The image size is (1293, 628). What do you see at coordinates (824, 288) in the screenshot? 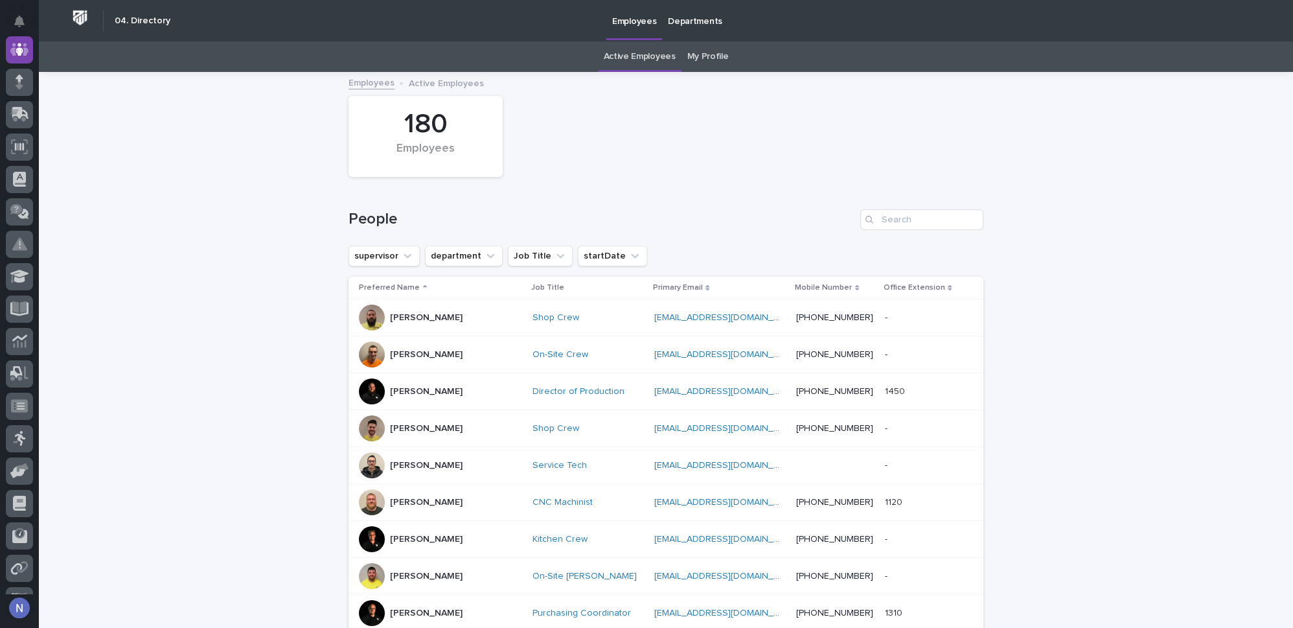
I see `p: Mobile Number` at bounding box center [824, 288].